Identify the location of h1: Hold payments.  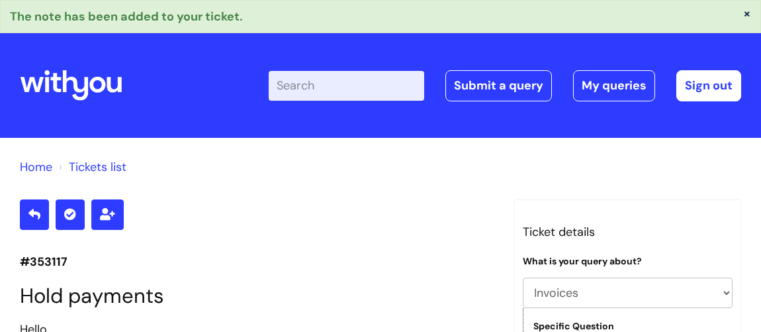
(257, 295).